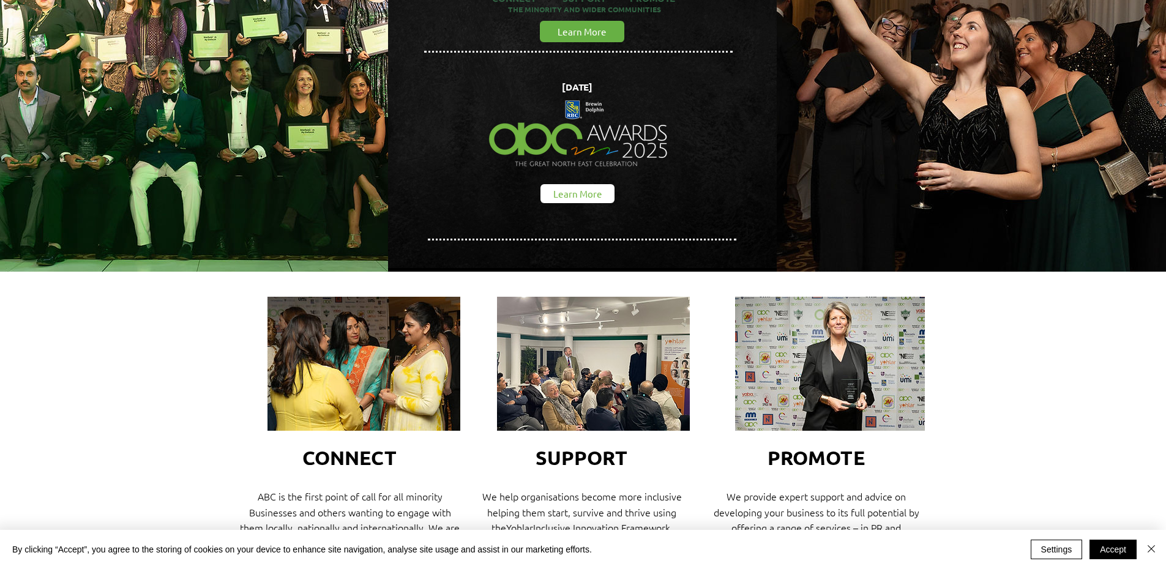  Describe the element at coordinates (579, 134) in the screenshot. I see `img: Northern Insights Double Pager Apr 2025.png` at that location.